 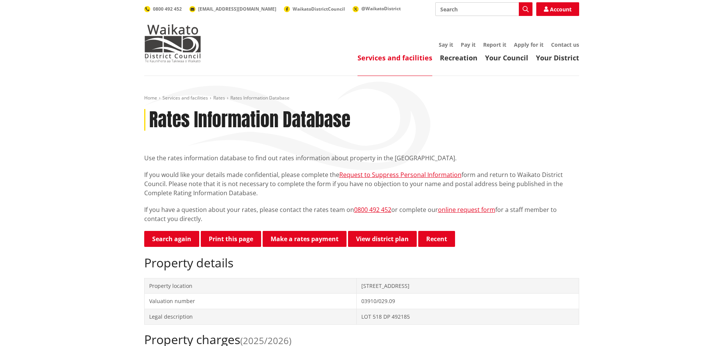 I want to click on a: Say it, so click(x=446, y=44).